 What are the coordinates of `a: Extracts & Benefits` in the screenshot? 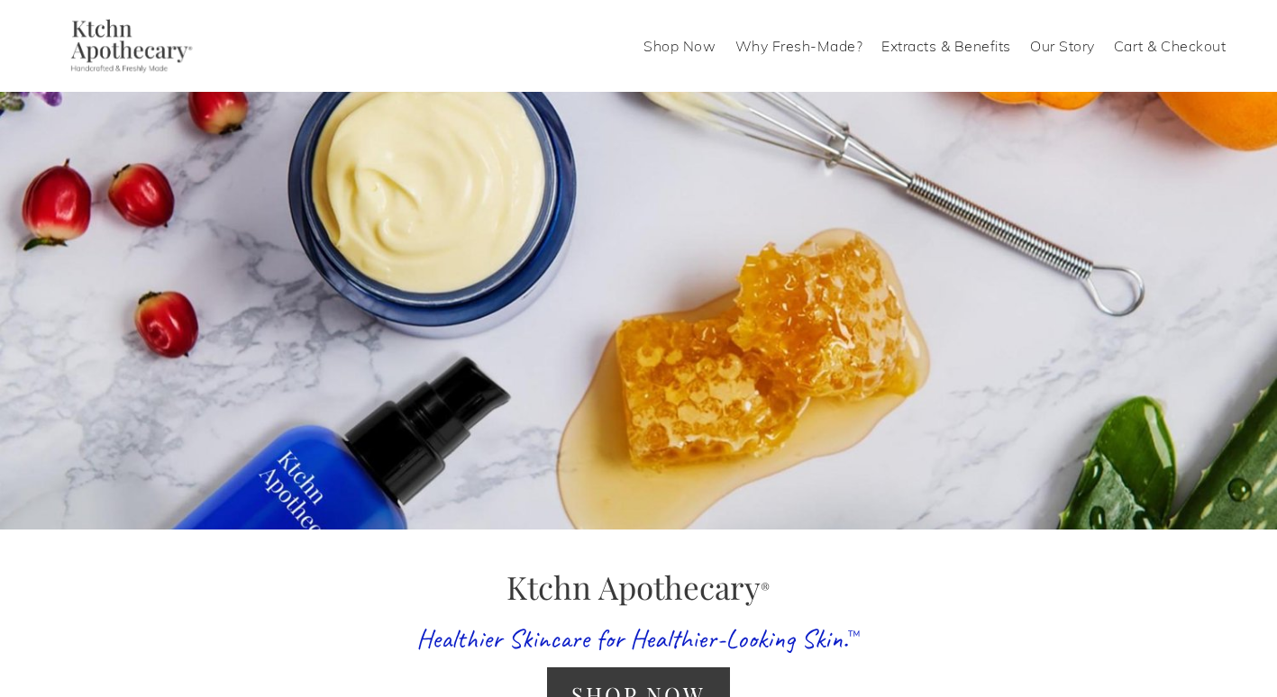 It's located at (946, 46).